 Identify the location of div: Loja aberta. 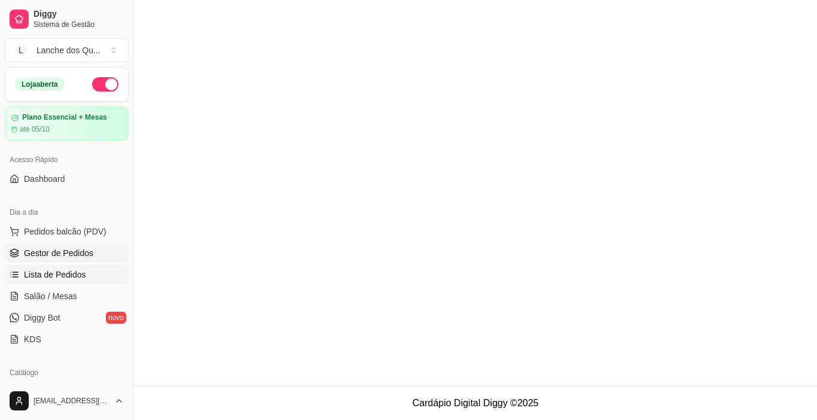
(39, 84).